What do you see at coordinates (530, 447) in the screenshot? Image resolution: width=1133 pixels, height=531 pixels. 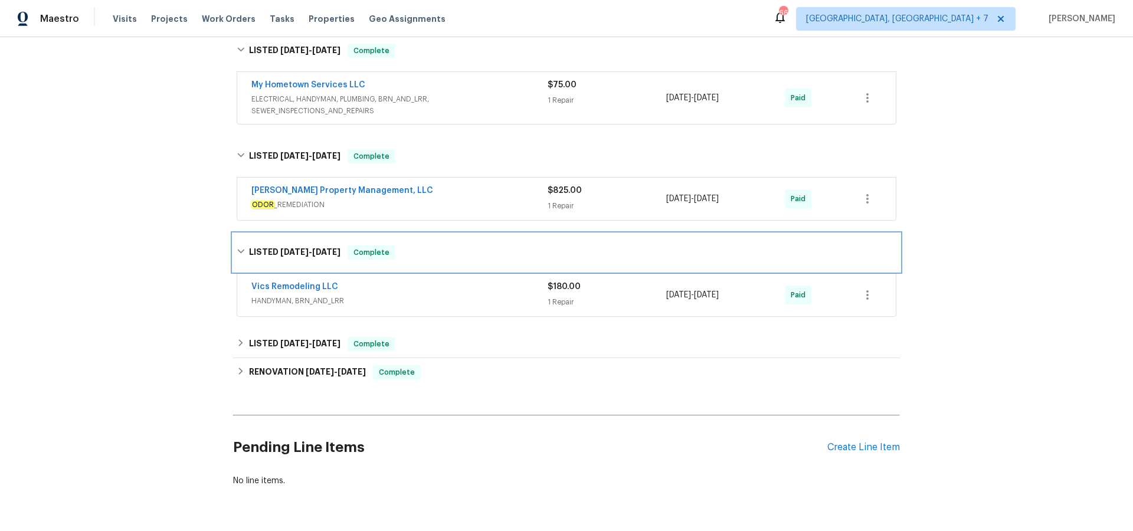 I see `h2: Pending Line Items` at bounding box center [530, 447].